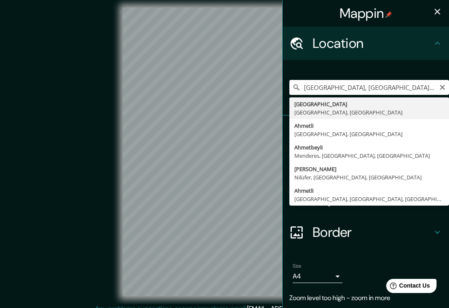 The height and width of the screenshot is (308, 449). Describe the element at coordinates (366, 232) in the screenshot. I see `div: Border` at that location.